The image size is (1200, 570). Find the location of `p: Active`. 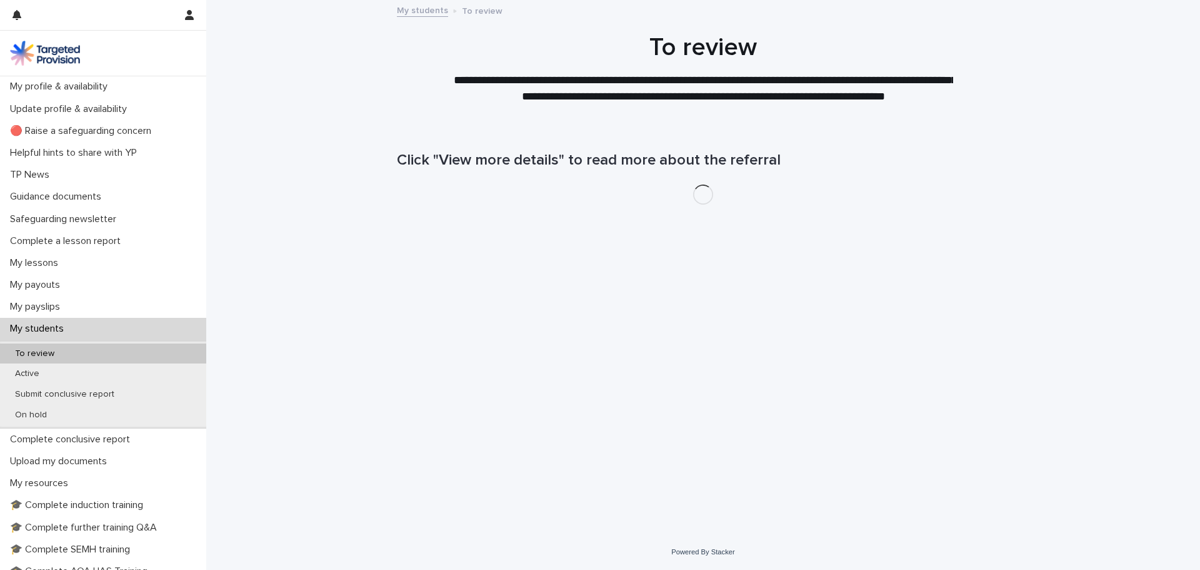

p: Active is located at coordinates (27, 373).